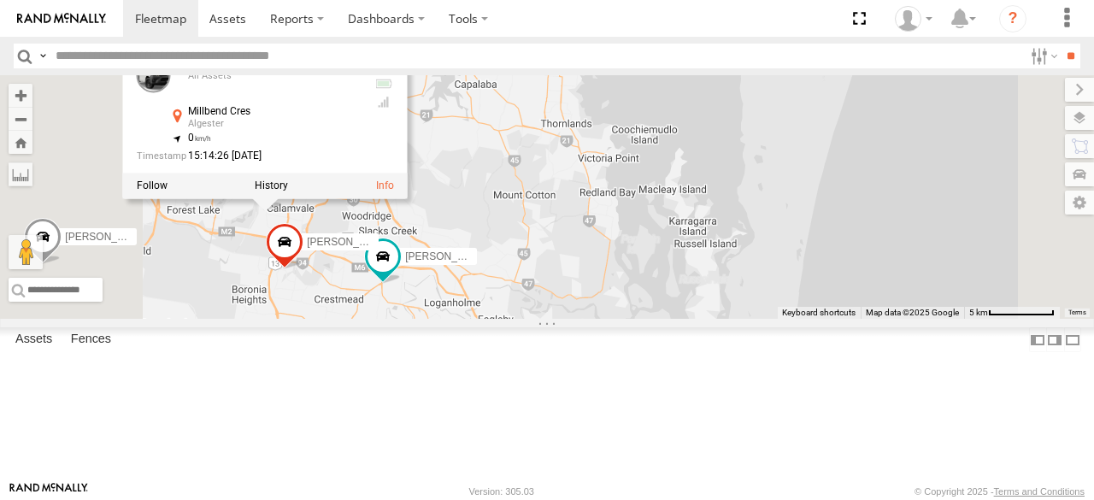  Describe the element at coordinates (43, 56) in the screenshot. I see `label: Search Query` at that location.